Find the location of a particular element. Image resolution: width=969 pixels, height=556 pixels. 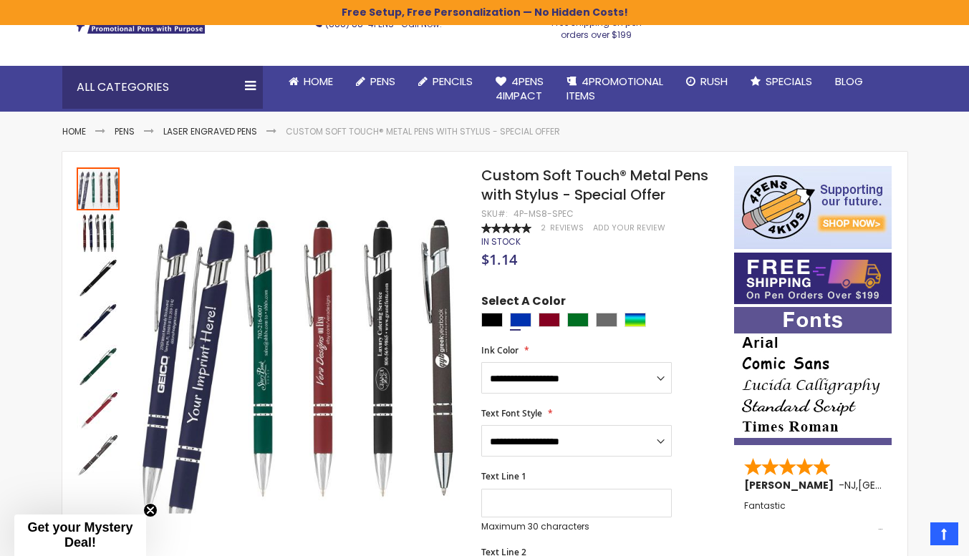

div: 4P-MS8-SPEC is located at coordinates (544, 214).